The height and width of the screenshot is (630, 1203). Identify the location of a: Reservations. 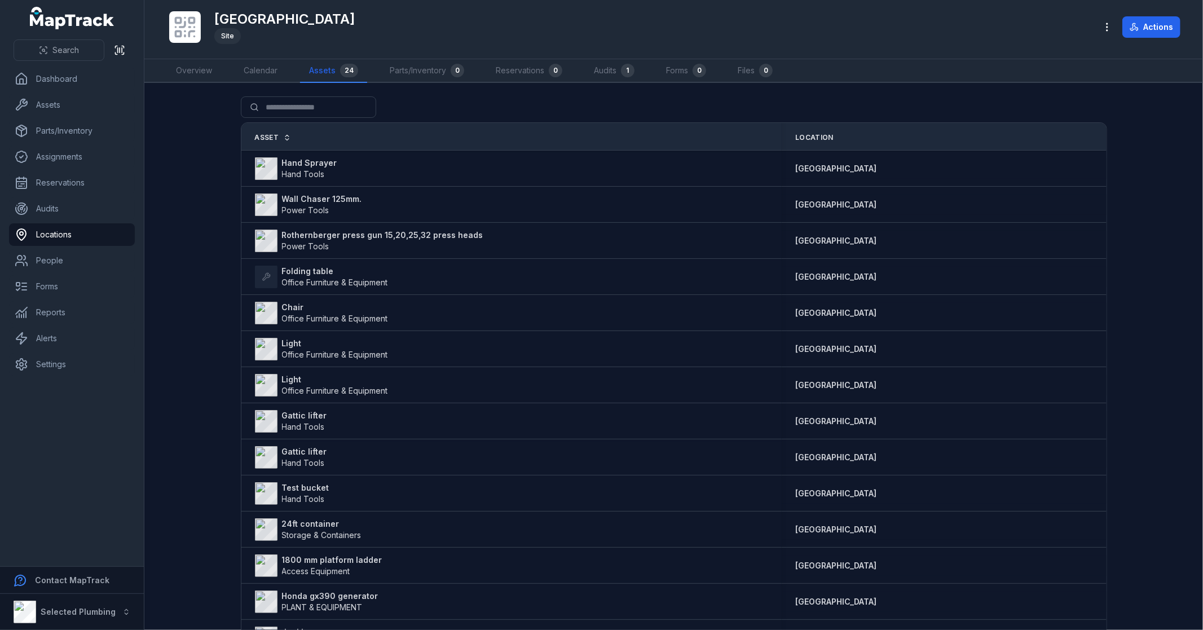
(72, 183).